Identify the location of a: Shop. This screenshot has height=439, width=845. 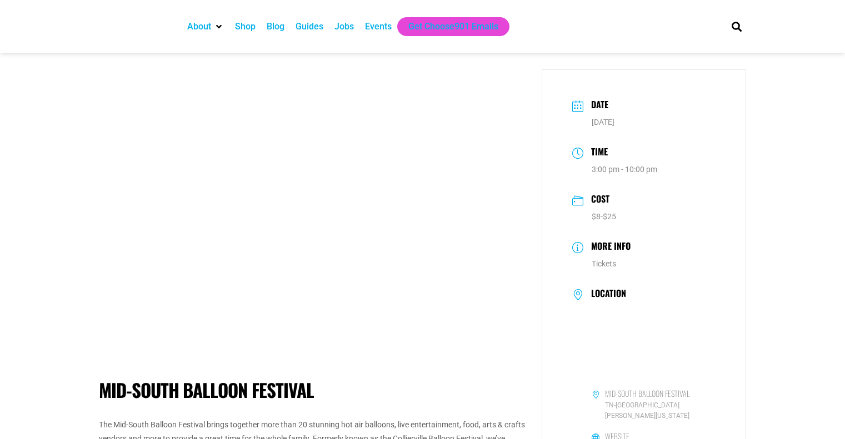
(245, 27).